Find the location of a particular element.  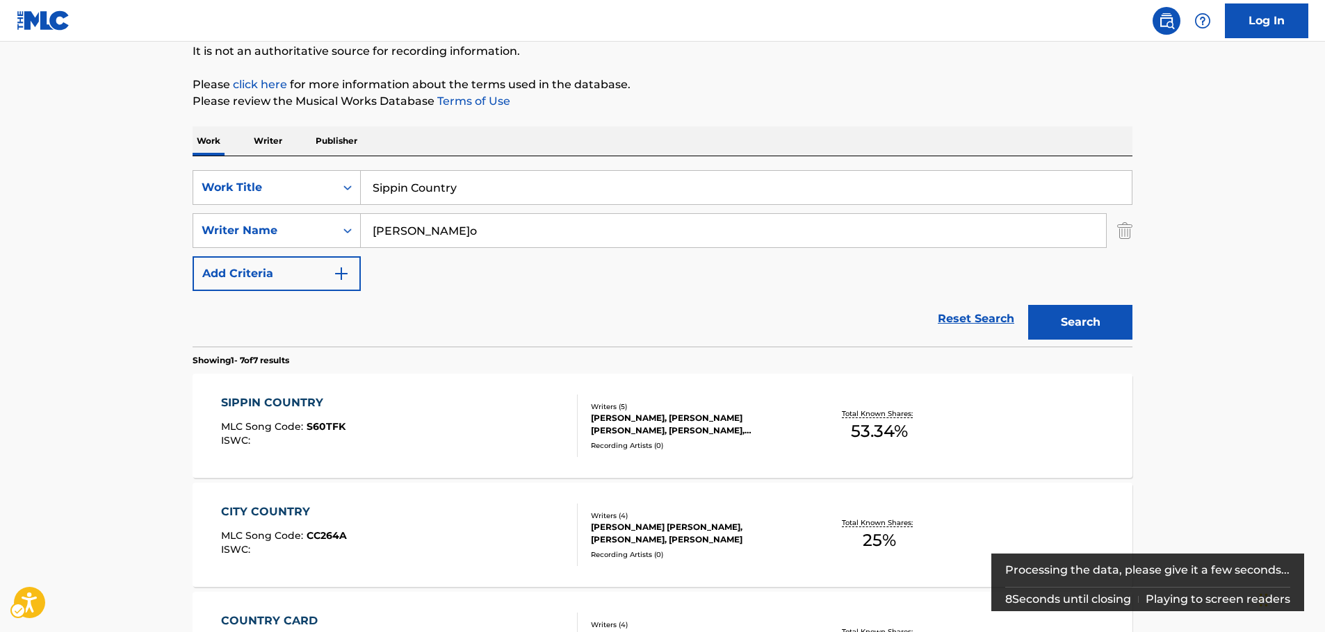

p: Please review the Musical Works Database is located at coordinates (662, 101).